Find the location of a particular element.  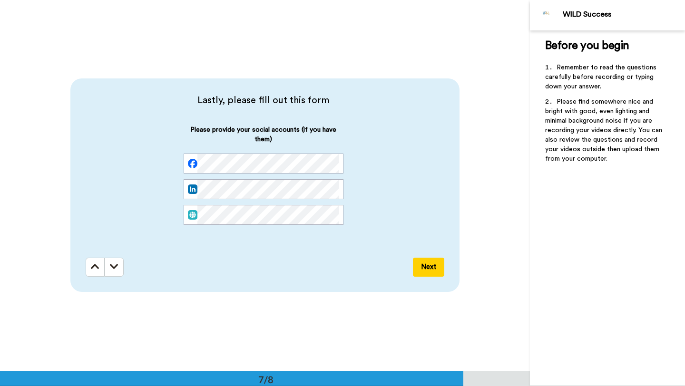

span: Lastly, please fill out this form is located at coordinates (264, 100).